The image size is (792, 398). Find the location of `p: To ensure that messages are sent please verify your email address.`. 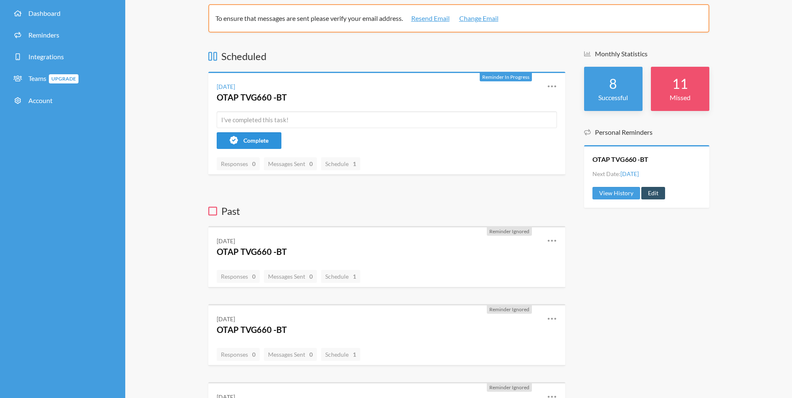

p: To ensure that messages are sent please verify your email address. is located at coordinates (456, 18).